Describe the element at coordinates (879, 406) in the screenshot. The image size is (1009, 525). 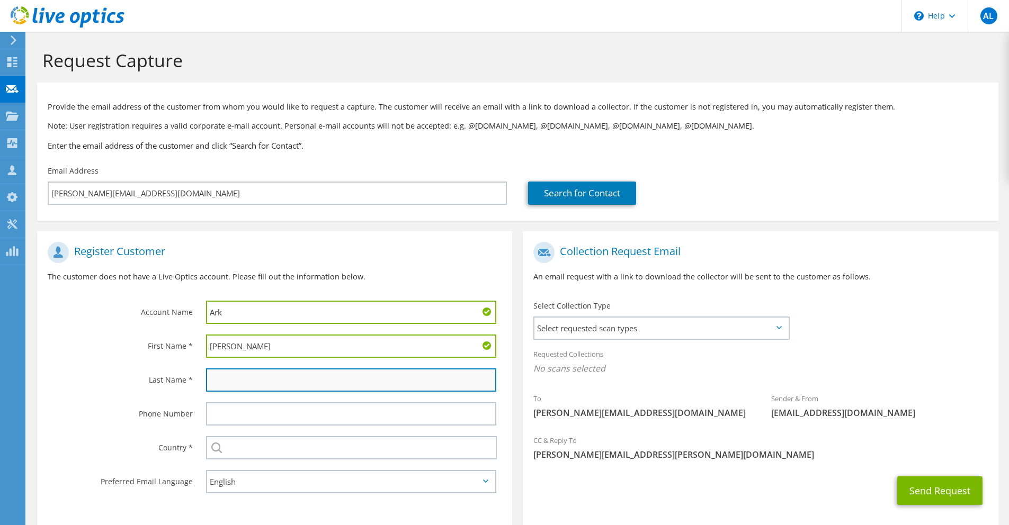
I see `div: Sender & From` at that location.